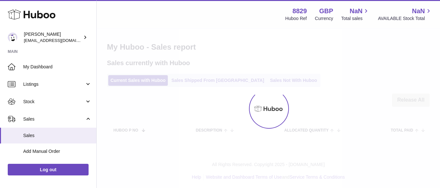 Image resolution: width=440 pixels, height=188 pixels. What do you see at coordinates (57, 67) in the screenshot?
I see `span: My Dashboard` at bounding box center [57, 67].